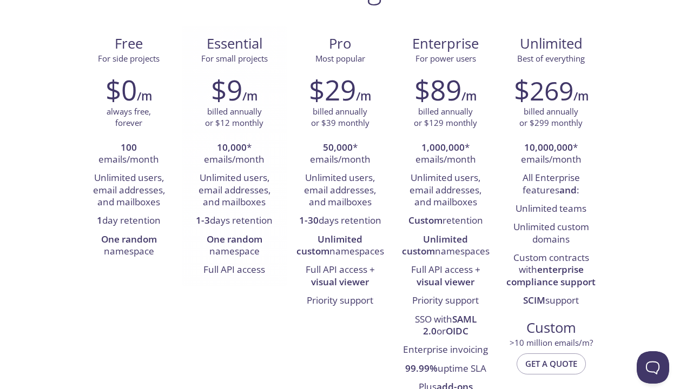  Describe the element at coordinates (332, 90) in the screenshot. I see `h2: $29` at that location.